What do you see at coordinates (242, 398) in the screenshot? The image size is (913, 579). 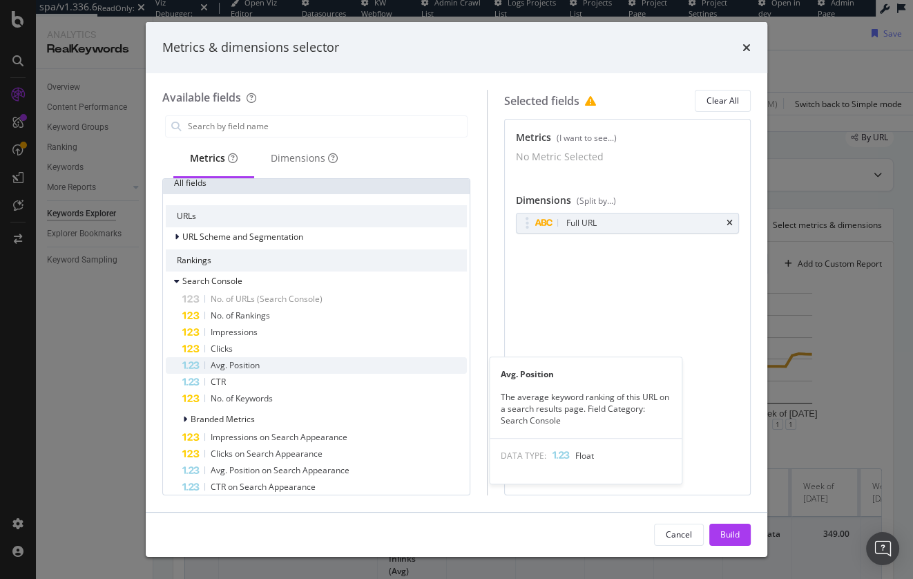 I see `span: No. of Keywords` at bounding box center [242, 398].